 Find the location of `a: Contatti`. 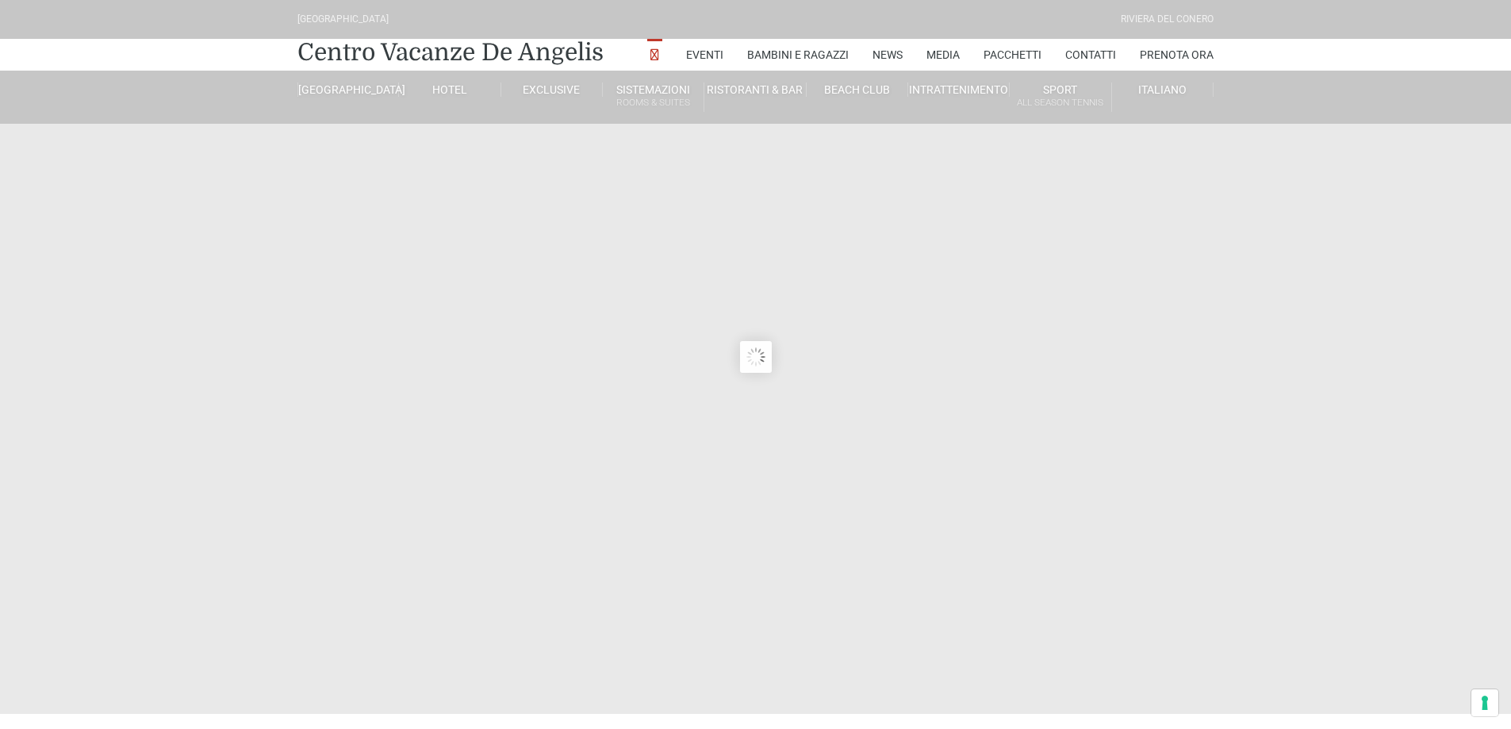

a: Contatti is located at coordinates (1090, 55).